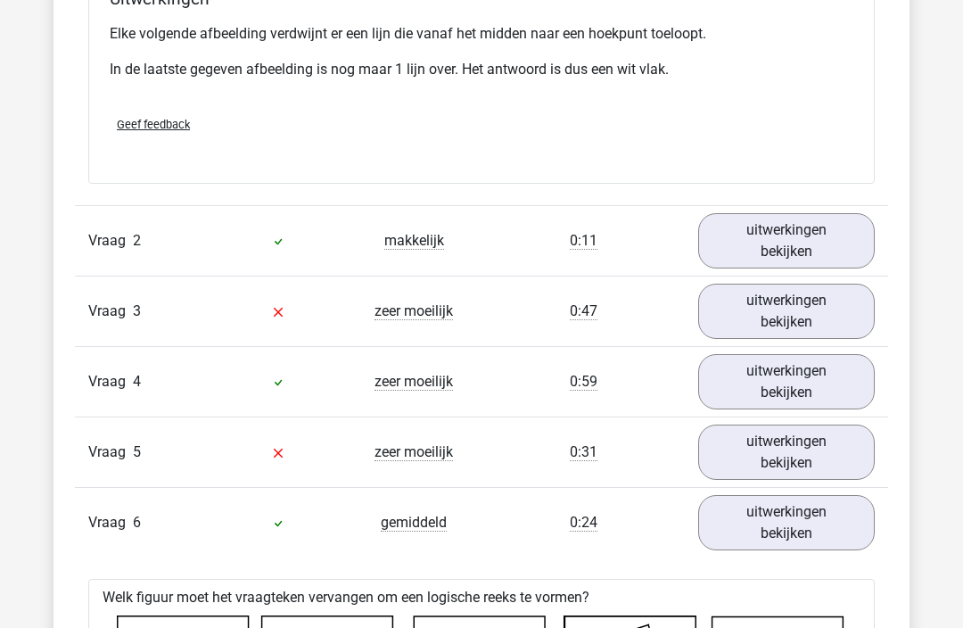  I want to click on span: 5, so click(136, 452).